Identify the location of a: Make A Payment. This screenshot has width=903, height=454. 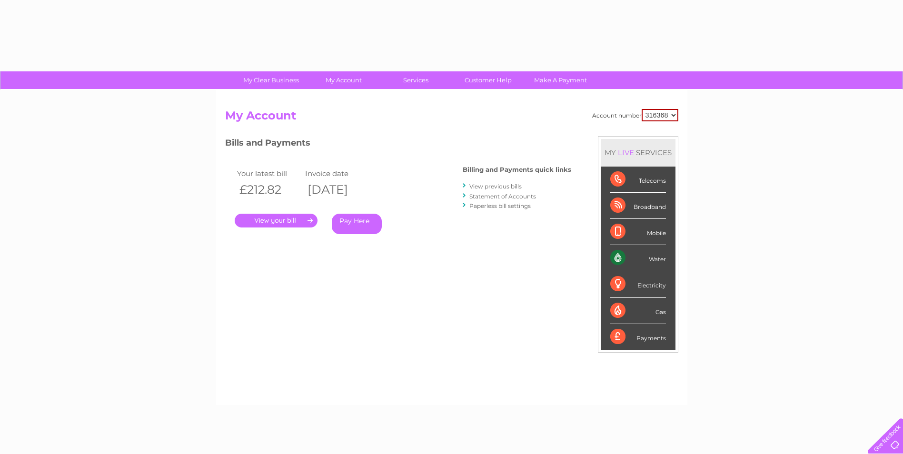
(560, 80).